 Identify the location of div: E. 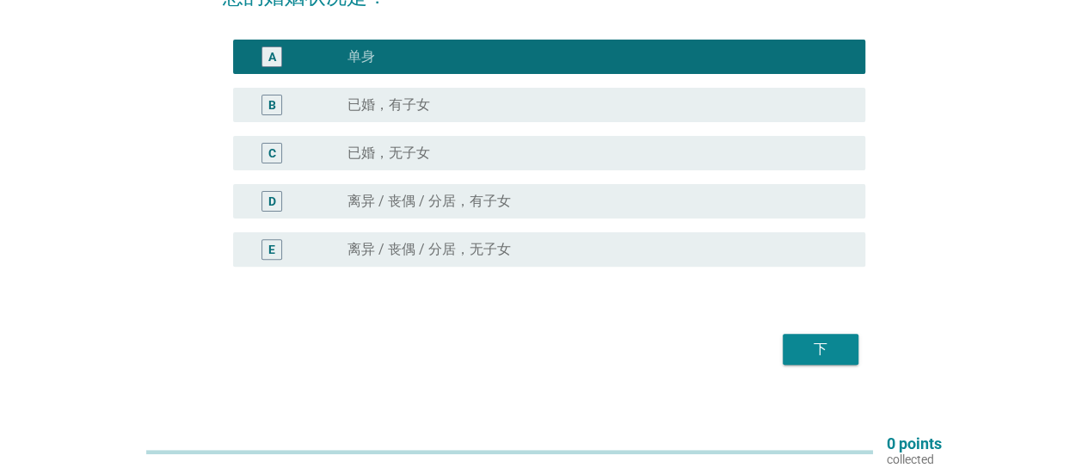
(272, 249).